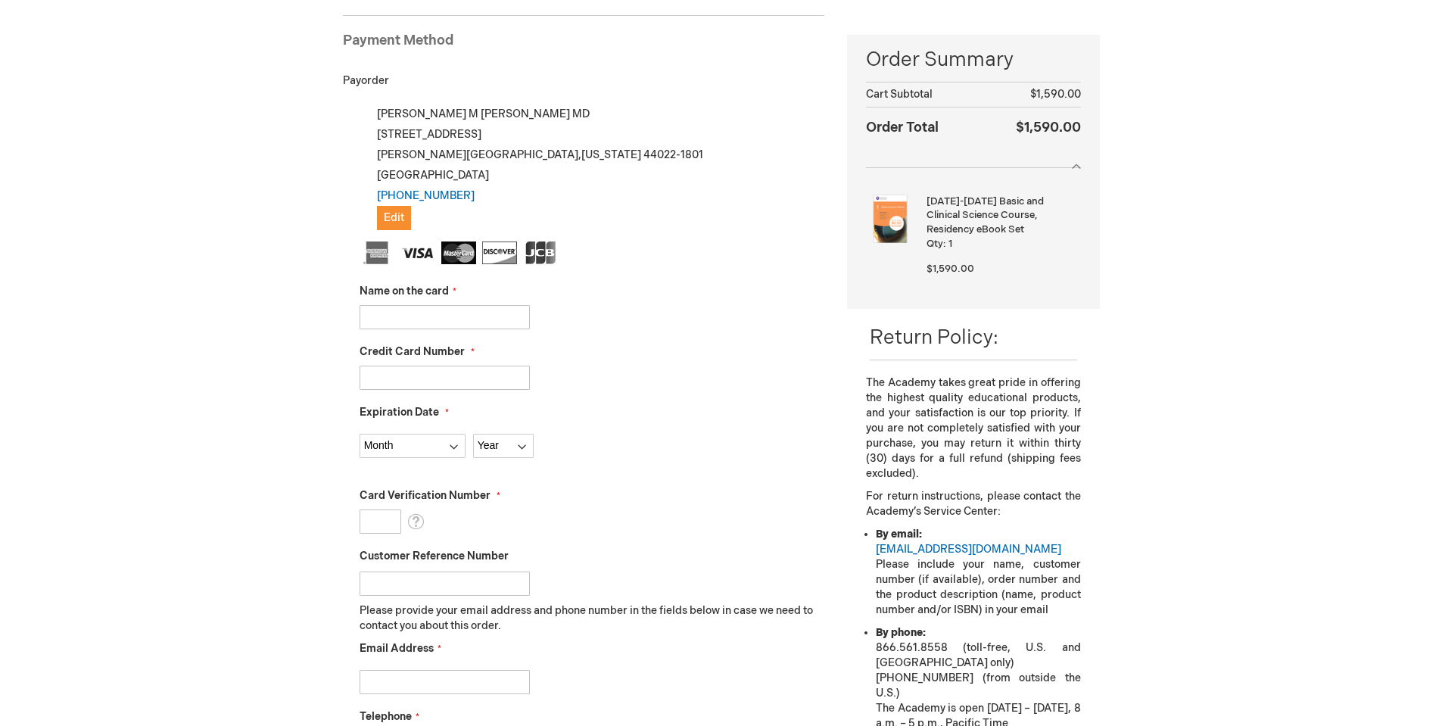 This screenshot has width=1442, height=726. Describe the element at coordinates (973, 504) in the screenshot. I see `p: For return instructions, please contact the Academy’s Service Center:` at that location.